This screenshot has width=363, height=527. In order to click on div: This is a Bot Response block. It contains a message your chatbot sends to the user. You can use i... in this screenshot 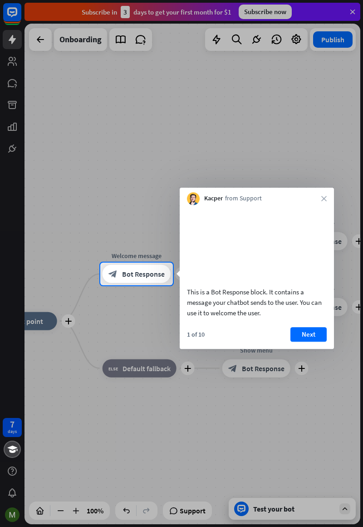, I will do `click(257, 302)`.